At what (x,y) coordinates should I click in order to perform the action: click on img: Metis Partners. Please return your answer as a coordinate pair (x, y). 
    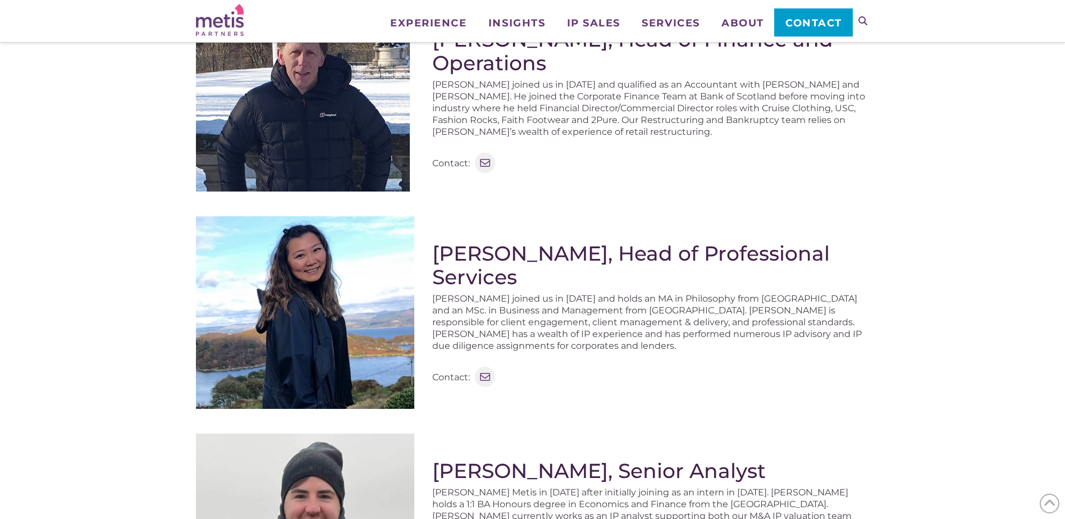
    Looking at the image, I should click on (219, 20).